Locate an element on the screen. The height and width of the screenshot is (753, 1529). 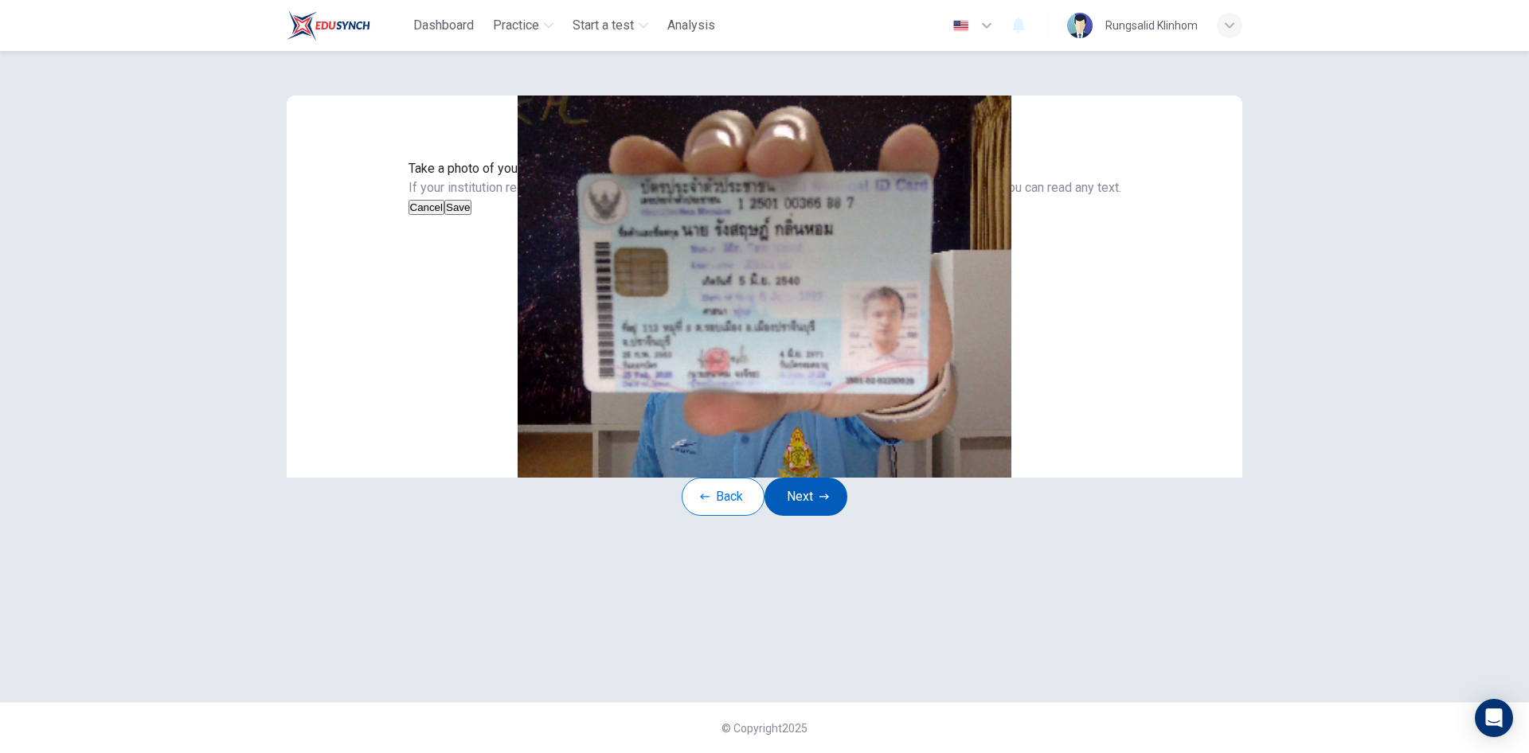
span: Analysis is located at coordinates (691, 25).